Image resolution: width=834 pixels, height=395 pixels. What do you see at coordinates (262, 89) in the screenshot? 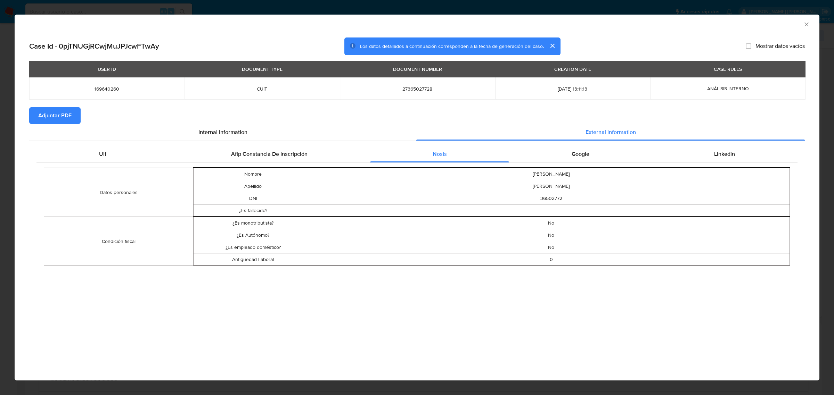
I see `span: CUIT` at bounding box center [262, 89].